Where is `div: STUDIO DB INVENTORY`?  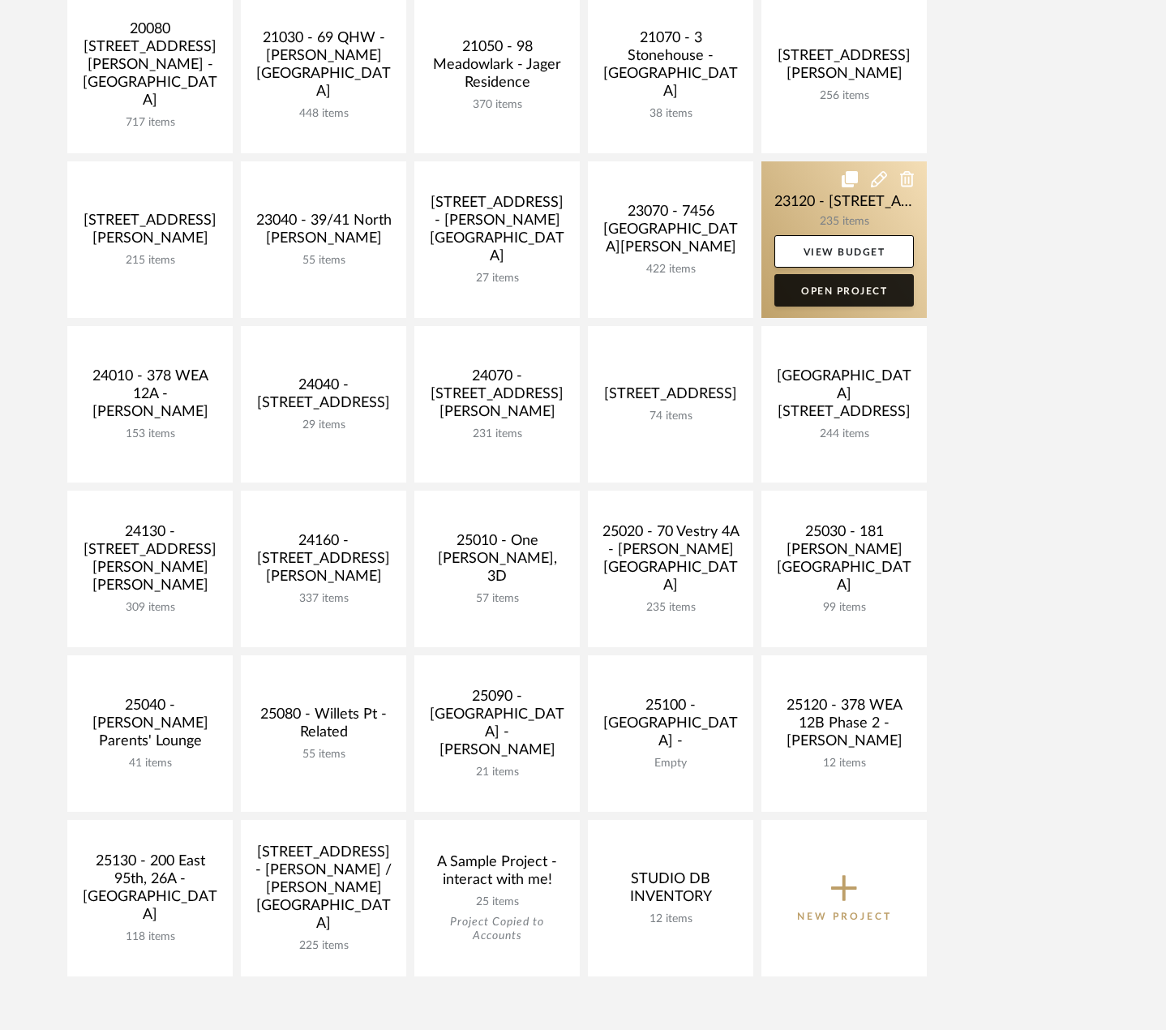 div: STUDIO DB INVENTORY is located at coordinates (671, 891).